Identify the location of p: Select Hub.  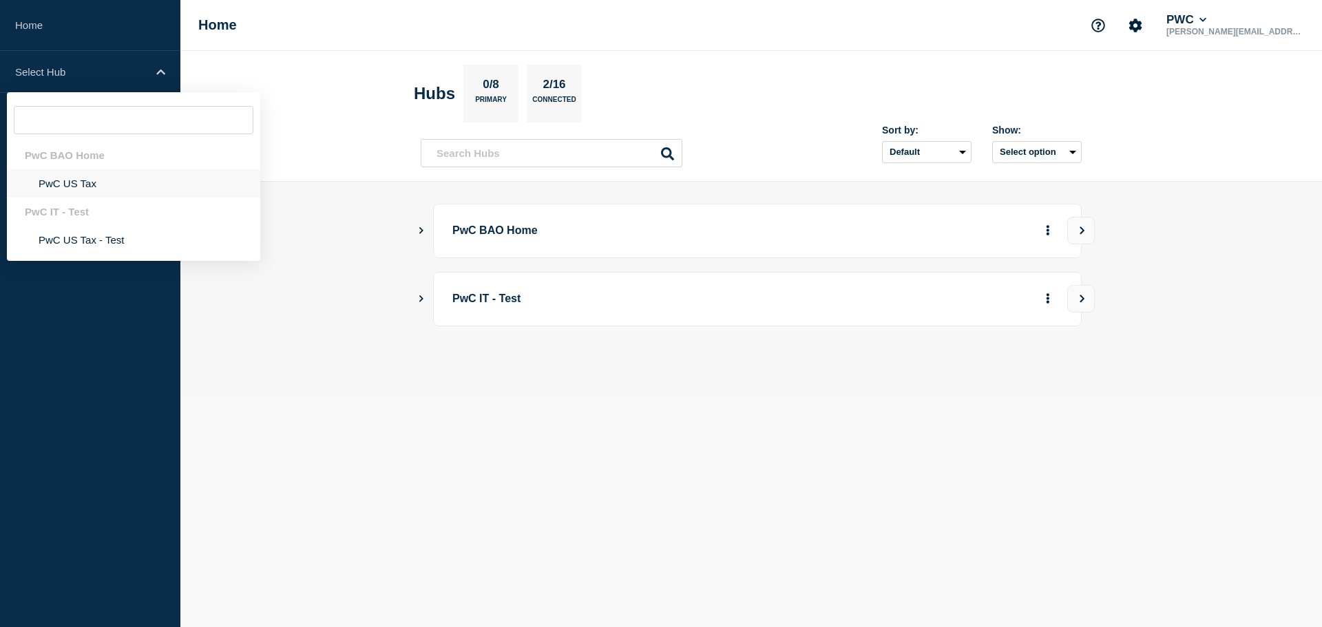
(81, 72).